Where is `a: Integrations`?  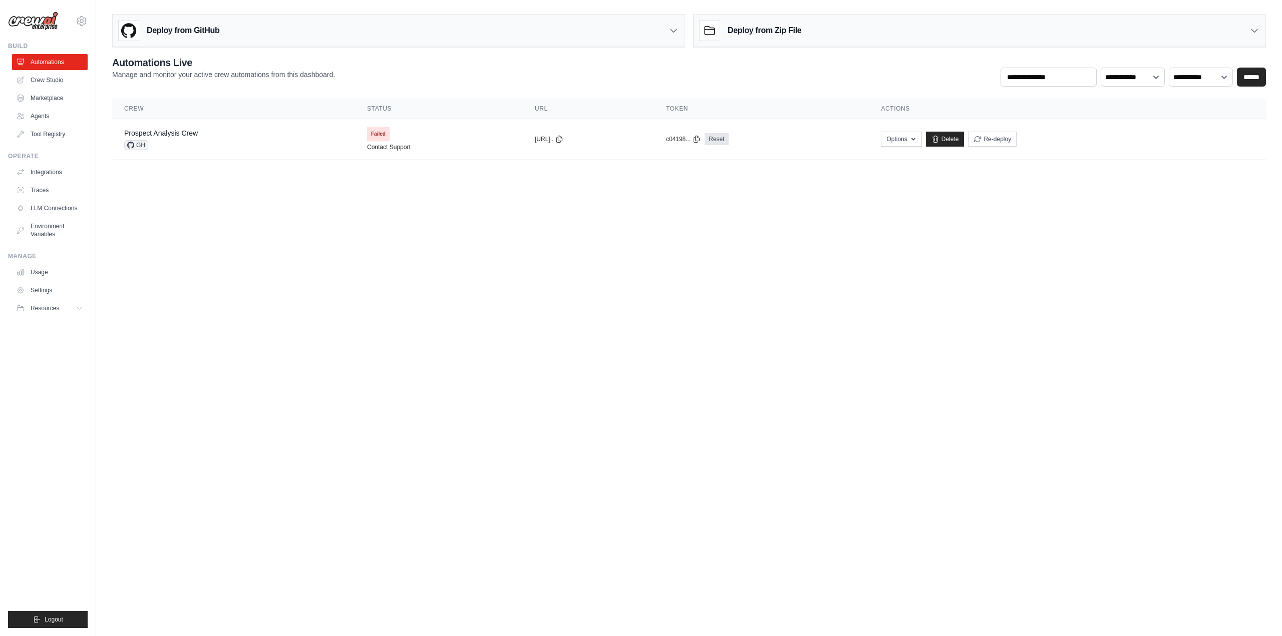
a: Integrations is located at coordinates (50, 172).